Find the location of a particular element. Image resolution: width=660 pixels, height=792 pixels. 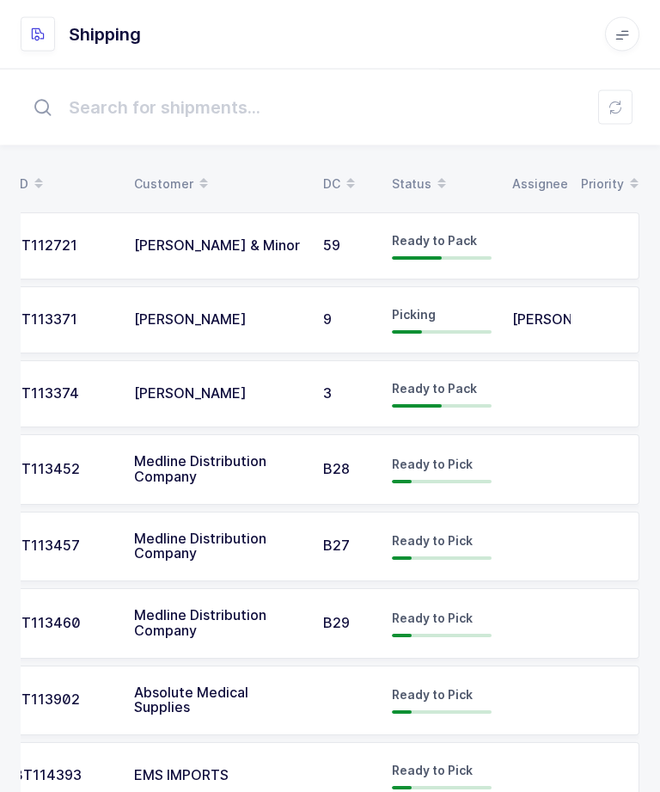

h1: Shipping is located at coordinates (105, 34).